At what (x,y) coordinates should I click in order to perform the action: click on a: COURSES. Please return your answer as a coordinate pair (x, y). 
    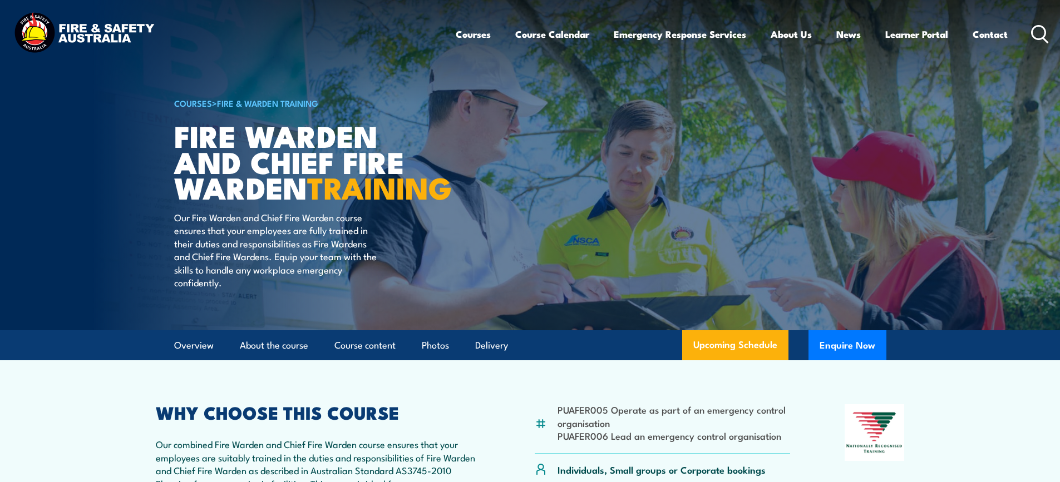
    Looking at the image, I should click on (193, 103).